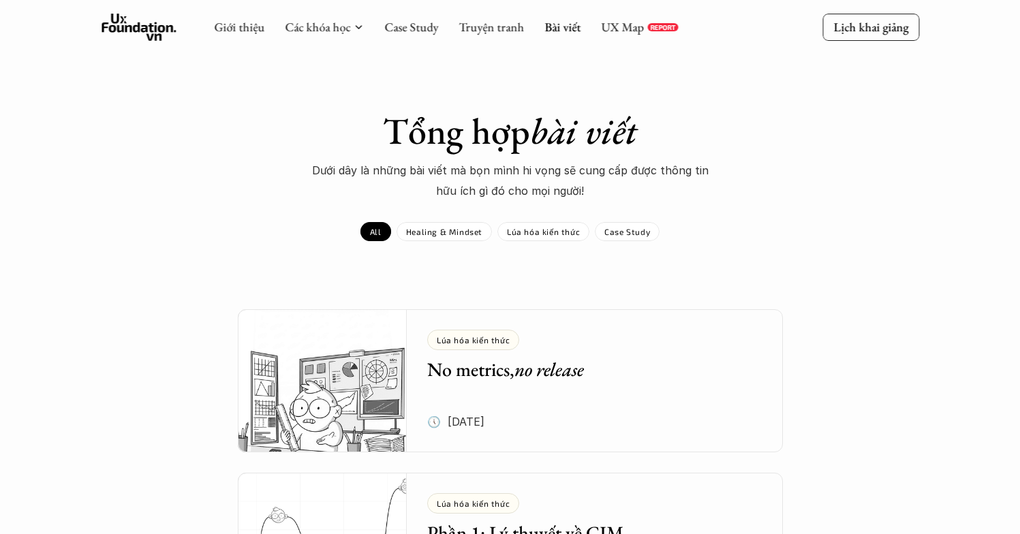 This screenshot has height=534, width=1020. Describe the element at coordinates (491, 27) in the screenshot. I see `a: Truyện tranh` at that location.